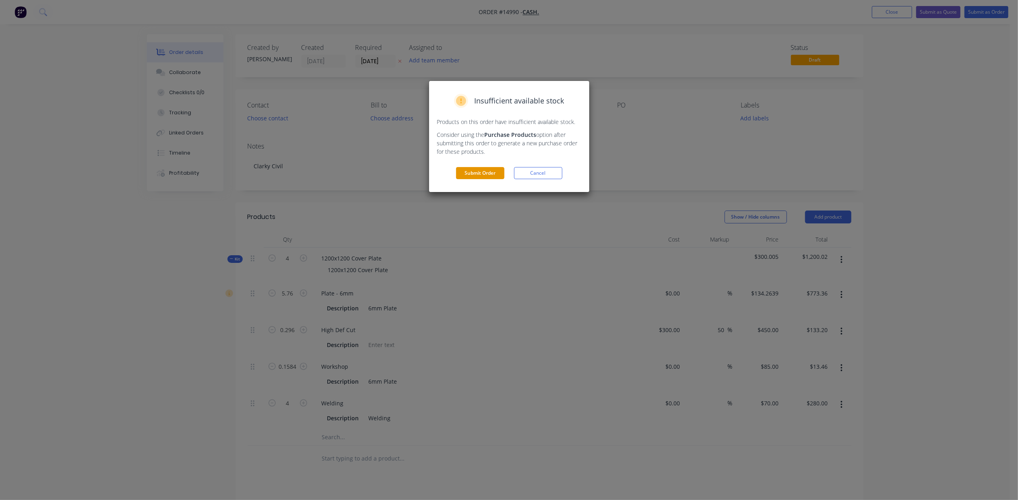 The image size is (1018, 500). What do you see at coordinates (509, 143) in the screenshot?
I see `p: Consider using the option after submitting this order to generate a new purchase order for these ...` at bounding box center [509, 143].